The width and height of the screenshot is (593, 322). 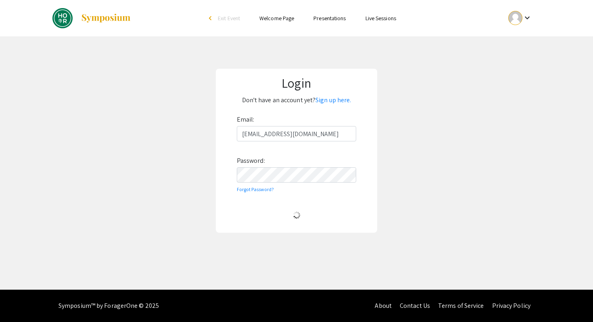 I want to click on a: Presentations, so click(x=330, y=18).